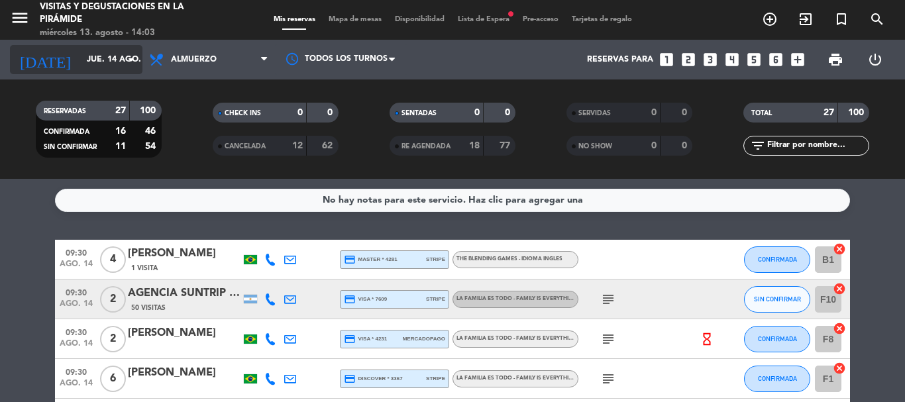 This screenshot has width=905, height=402. What do you see at coordinates (710, 60) in the screenshot?
I see `i: looks_3` at bounding box center [710, 60].